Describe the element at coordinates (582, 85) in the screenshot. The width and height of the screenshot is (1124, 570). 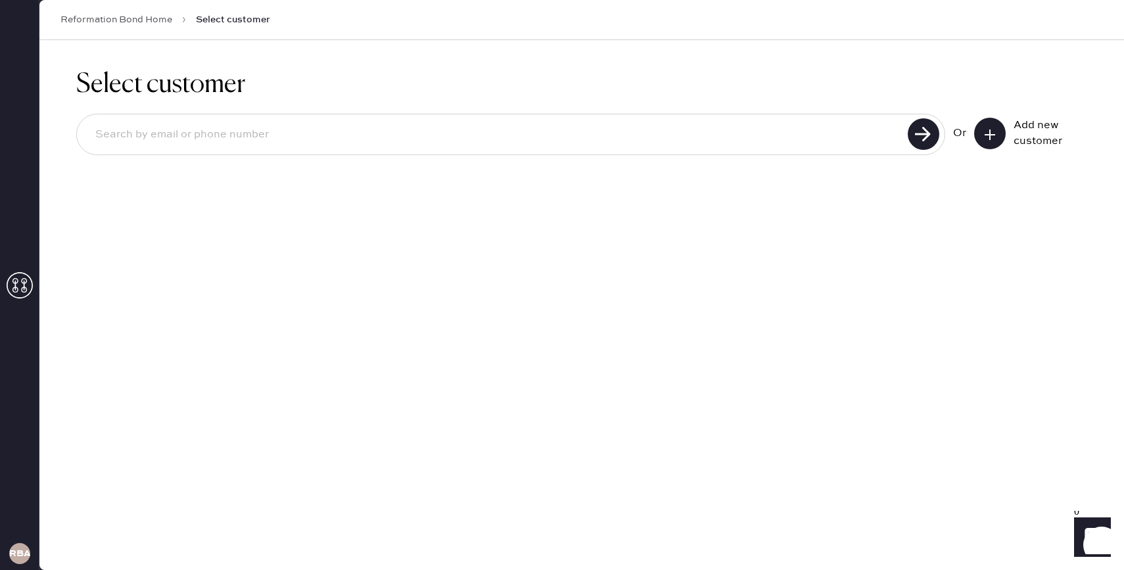
I see `h1: Select customer` at that location.